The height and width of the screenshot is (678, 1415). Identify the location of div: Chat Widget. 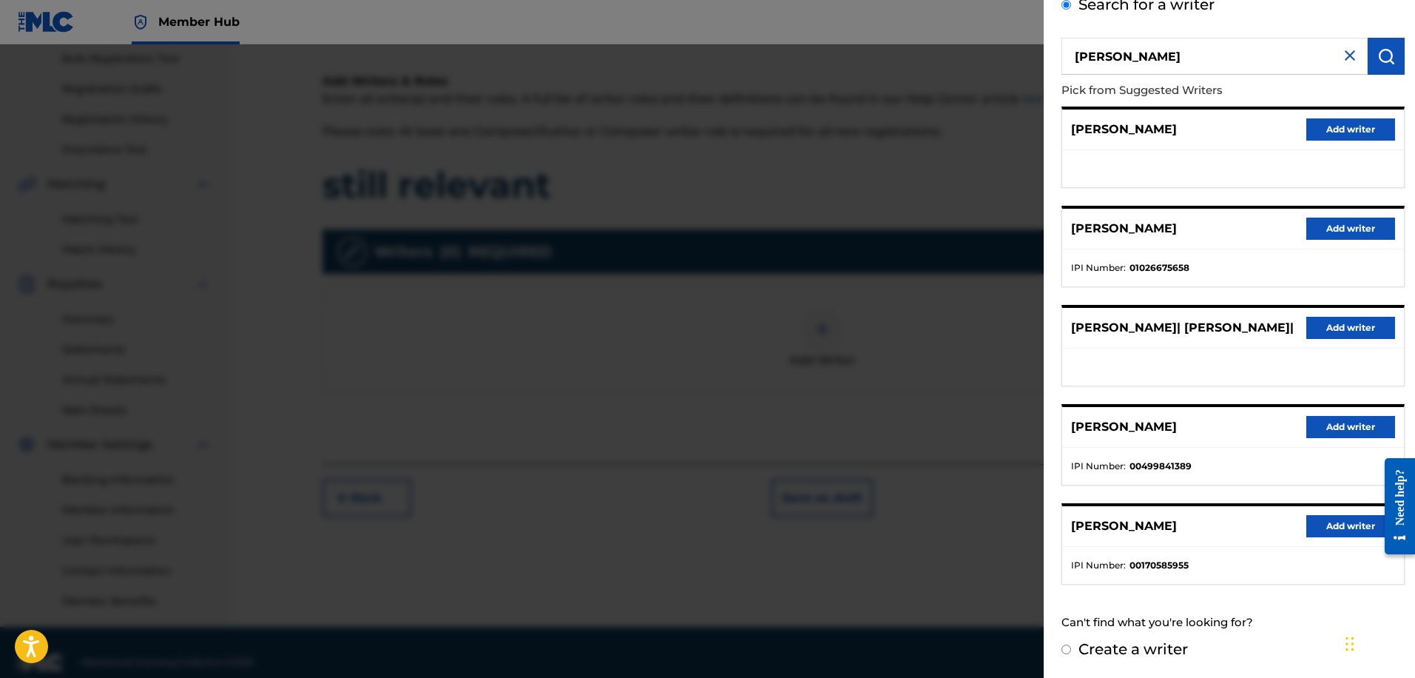
(1378, 642).